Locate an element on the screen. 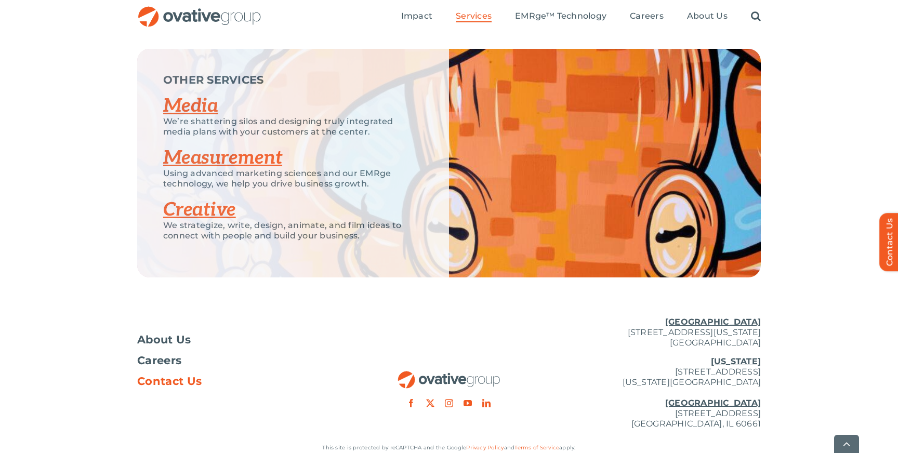 This screenshot has height=453, width=898. span: EMRge™ Technology is located at coordinates (561, 16).